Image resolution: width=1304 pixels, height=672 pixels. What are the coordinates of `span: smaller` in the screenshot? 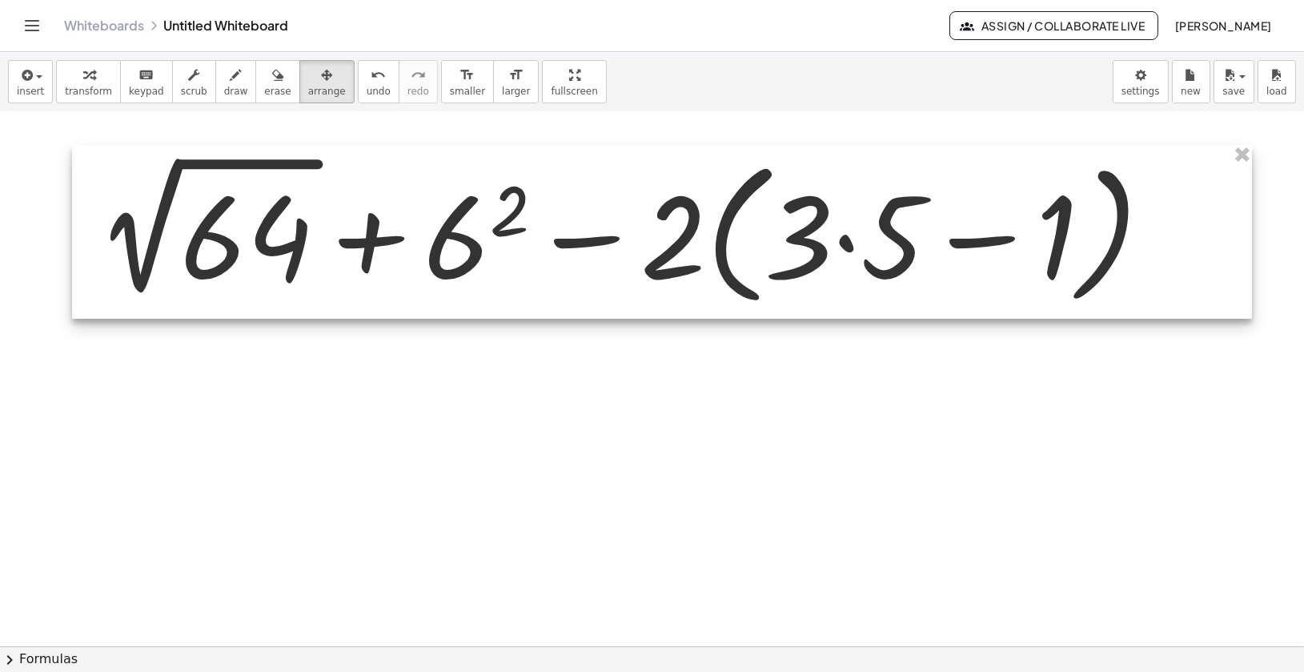 It's located at (468, 91).